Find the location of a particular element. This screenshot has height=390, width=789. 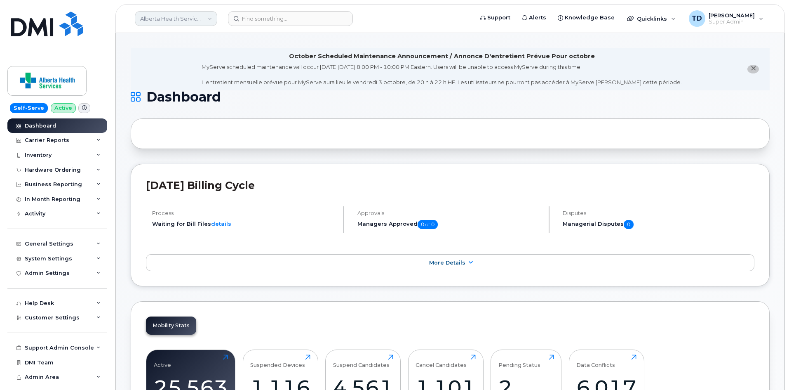

div: Suspend Candidates is located at coordinates (361, 361).